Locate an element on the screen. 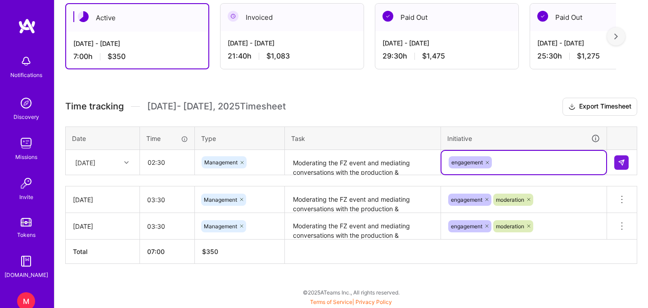 Image resolution: width=648 pixels, height=308 pixels. th: 07:00 is located at coordinates (167, 252).